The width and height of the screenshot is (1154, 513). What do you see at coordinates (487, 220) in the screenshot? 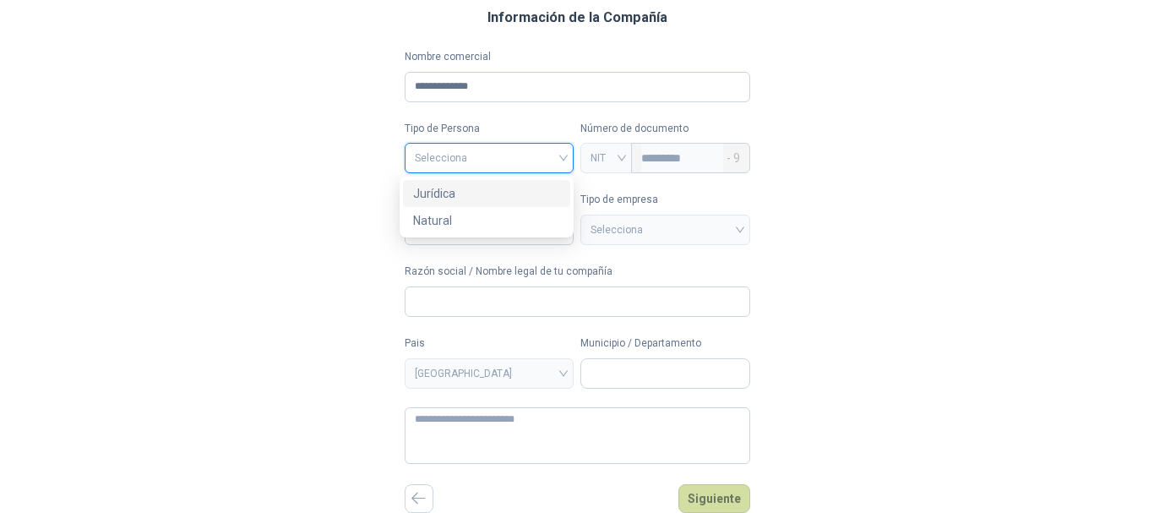
I see `div: Natural` at bounding box center [487, 220].